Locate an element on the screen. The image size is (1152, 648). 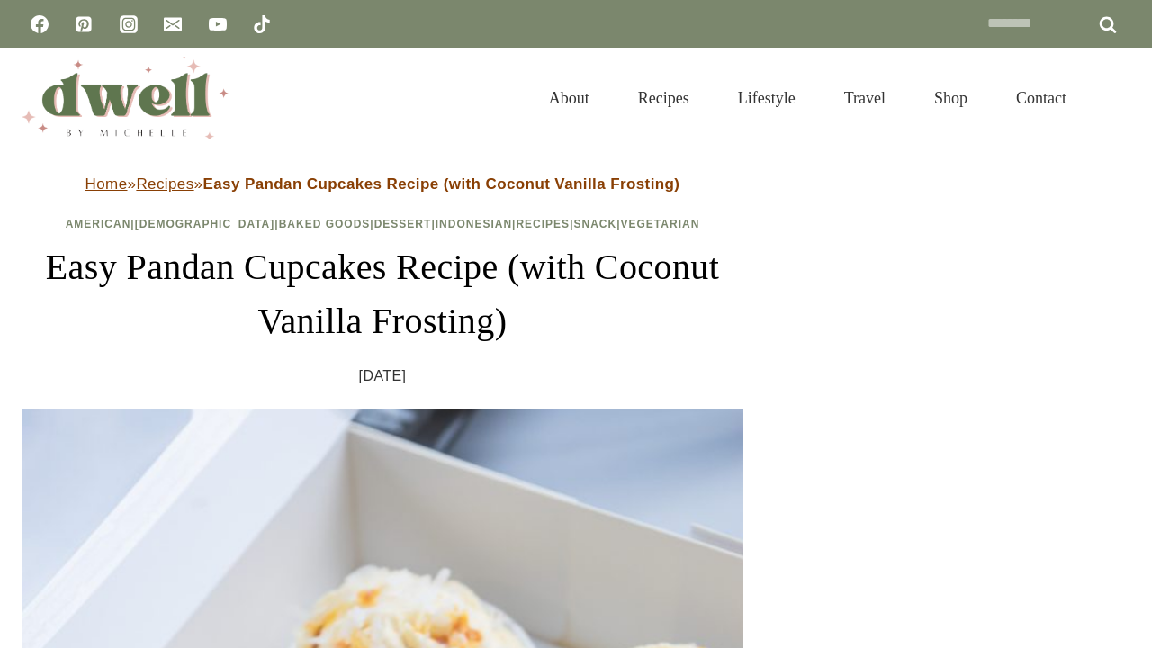
a: Dessert is located at coordinates (403, 224).